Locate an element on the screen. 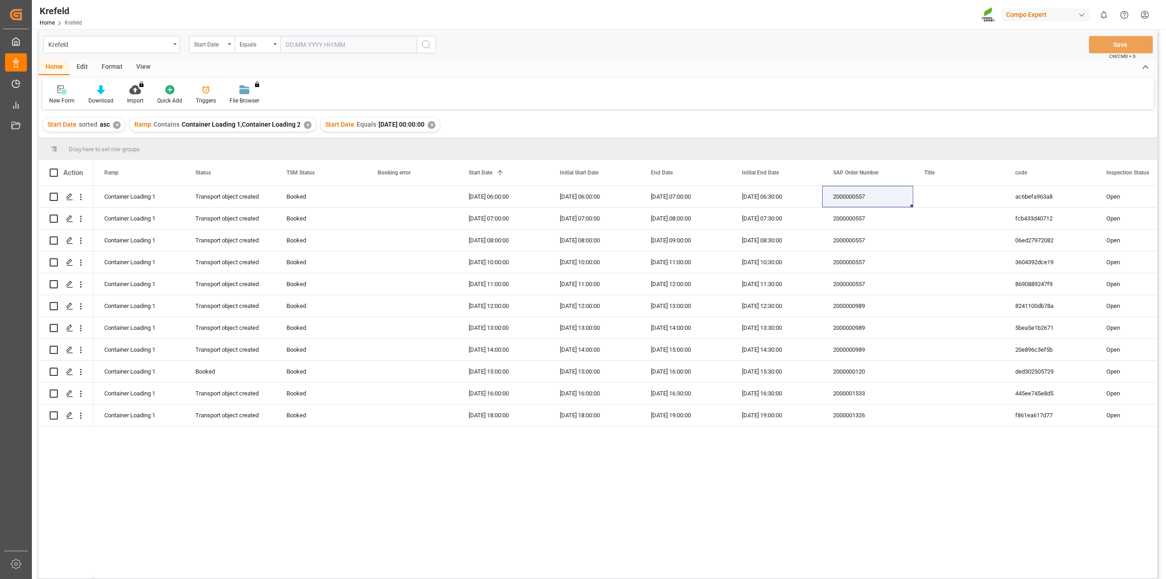 The height and width of the screenshot is (579, 1166). div: fcb433d40712 is located at coordinates (1050, 218).